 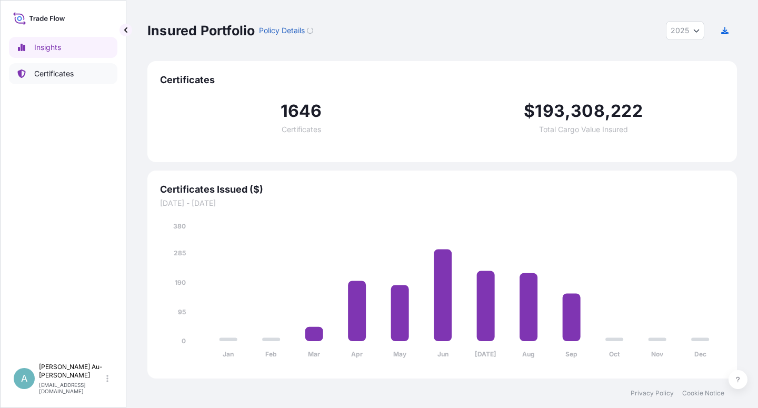 What do you see at coordinates (310, 31) in the screenshot?
I see `div: Loading` at bounding box center [310, 31].